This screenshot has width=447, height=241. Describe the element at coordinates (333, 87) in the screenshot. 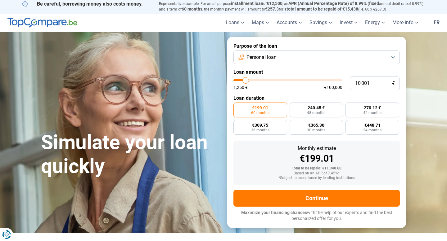

I see `font: €100,000` at that location.